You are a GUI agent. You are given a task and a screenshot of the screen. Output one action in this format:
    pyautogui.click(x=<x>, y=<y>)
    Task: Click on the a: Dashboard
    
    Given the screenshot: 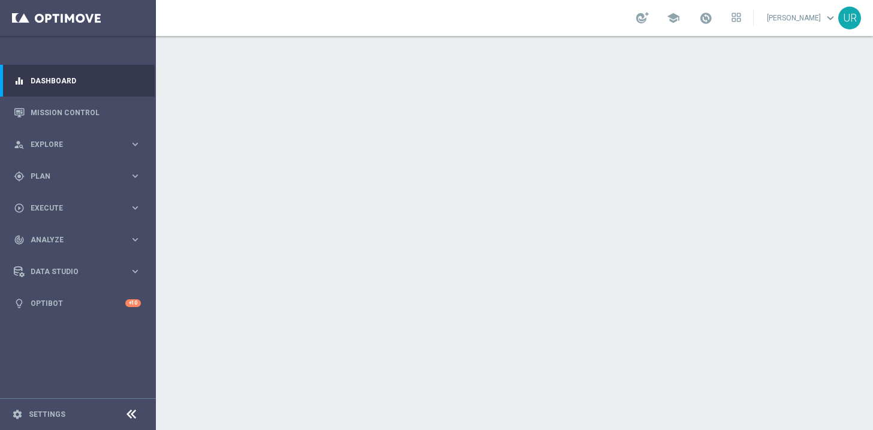 What is the action you would take?
    pyautogui.click(x=86, y=80)
    